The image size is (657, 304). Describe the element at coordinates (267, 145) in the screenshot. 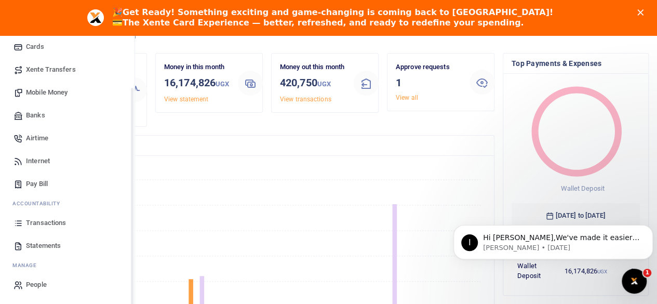

I see `h4: Transactions Overview` at that location.